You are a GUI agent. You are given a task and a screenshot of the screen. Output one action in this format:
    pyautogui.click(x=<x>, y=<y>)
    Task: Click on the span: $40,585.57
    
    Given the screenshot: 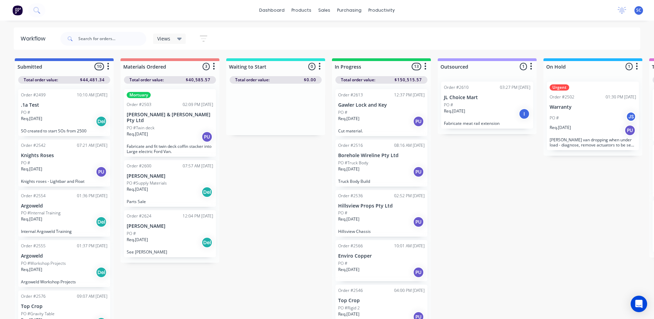 What is the action you would take?
    pyautogui.click(x=198, y=80)
    